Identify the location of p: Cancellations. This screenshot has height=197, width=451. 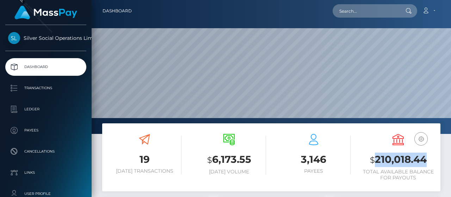
(46, 152).